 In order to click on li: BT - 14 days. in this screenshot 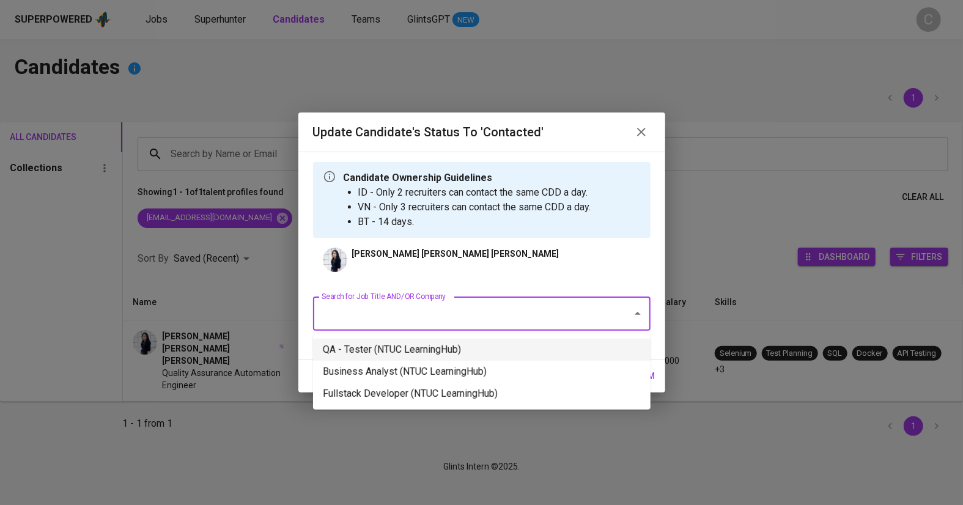, I will do `click(474, 222)`.